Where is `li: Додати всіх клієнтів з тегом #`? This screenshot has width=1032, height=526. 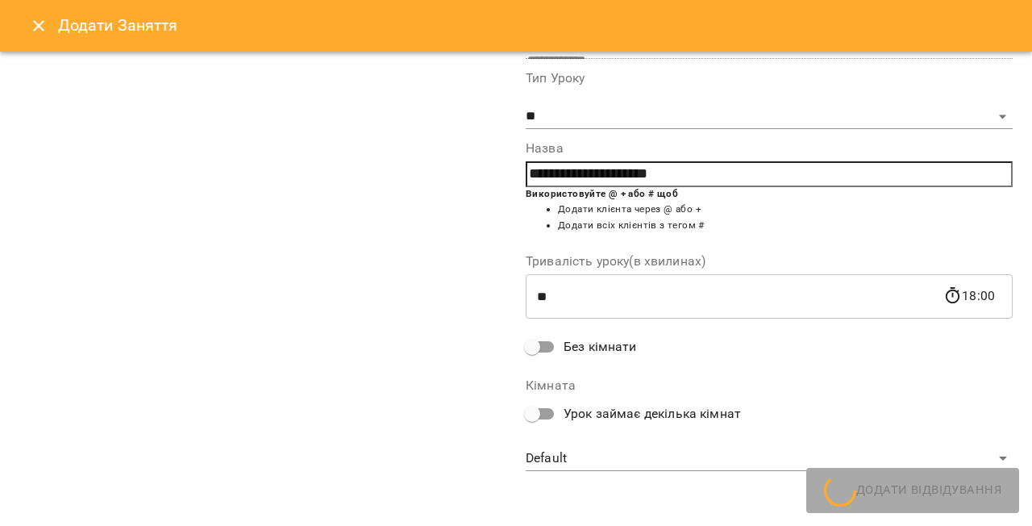
li: Додати всіх клієнтів з тегом # is located at coordinates (785, 226).